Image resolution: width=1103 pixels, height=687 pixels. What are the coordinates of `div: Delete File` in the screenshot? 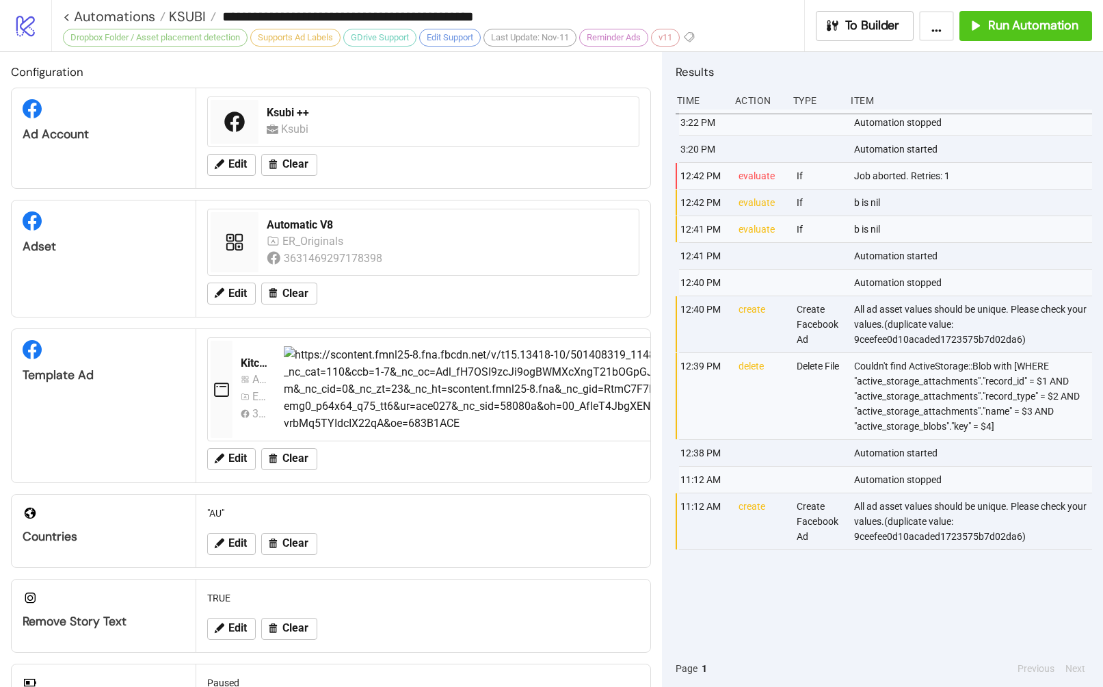 It's located at (820, 396).